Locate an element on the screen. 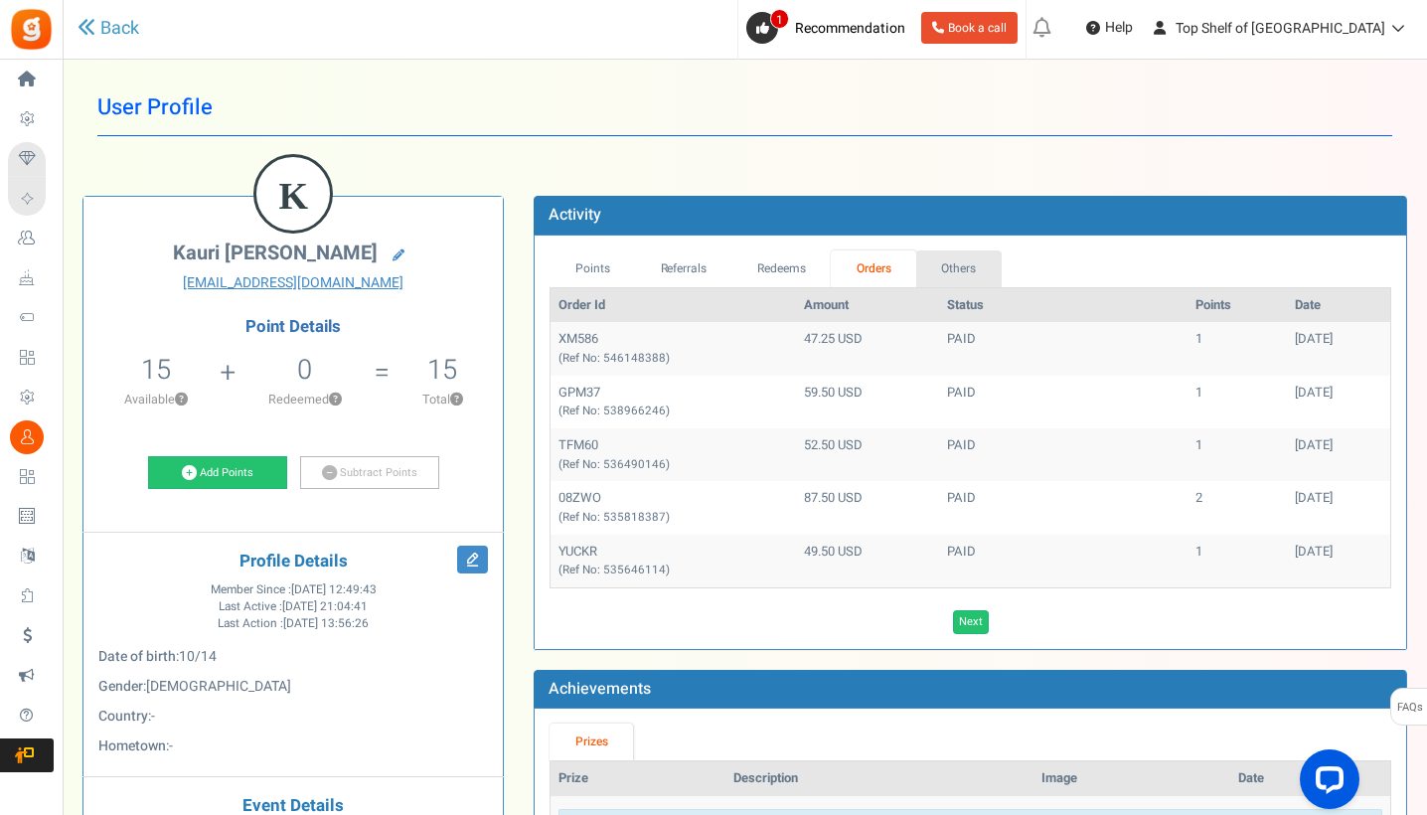 This screenshot has height=815, width=1427. a: Subtract Points is located at coordinates (370, 473).